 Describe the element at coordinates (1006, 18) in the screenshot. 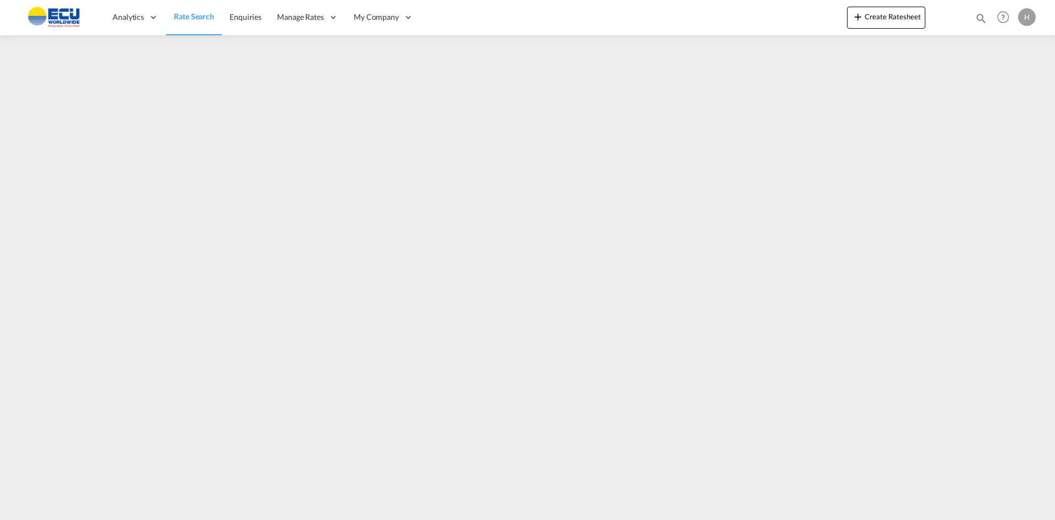

I see `div: Help` at that location.